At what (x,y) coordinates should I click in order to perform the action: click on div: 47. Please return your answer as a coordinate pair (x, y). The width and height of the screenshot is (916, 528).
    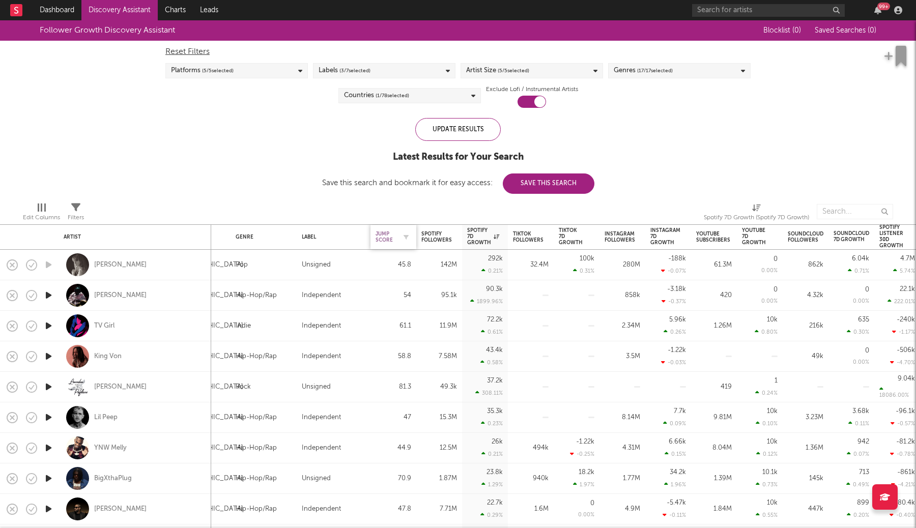
    Looking at the image, I should click on (393, 418).